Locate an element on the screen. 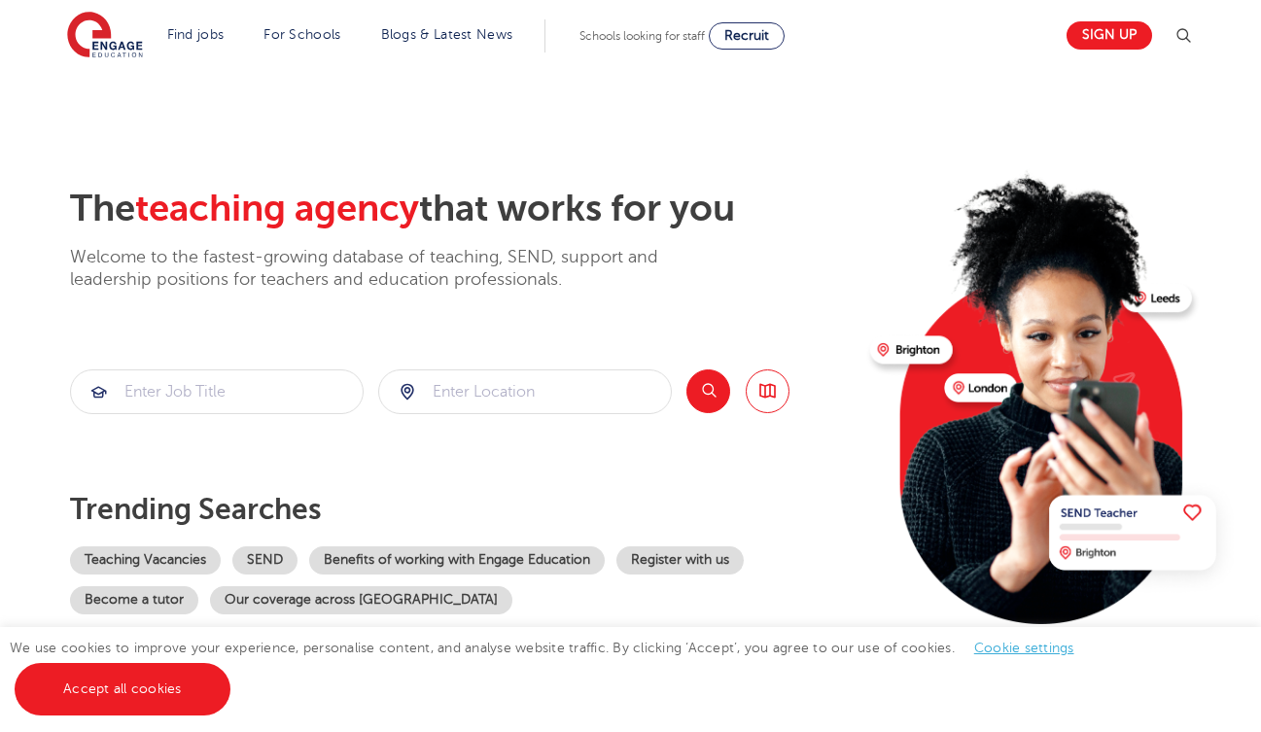 The height and width of the screenshot is (732, 1261). a: Teaching Vacancies is located at coordinates (145, 560).